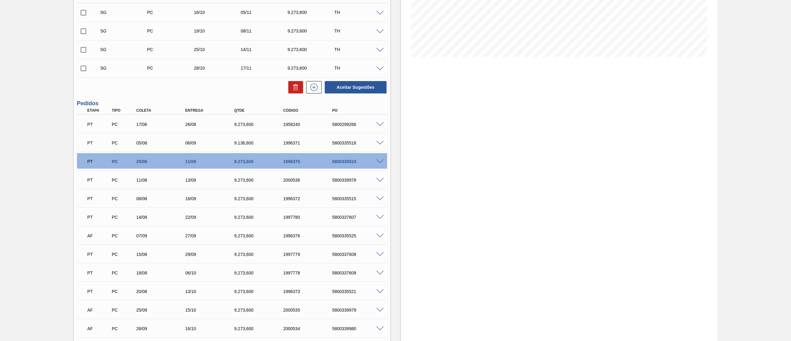  I want to click on div: Nova sugestão, so click(312, 87).